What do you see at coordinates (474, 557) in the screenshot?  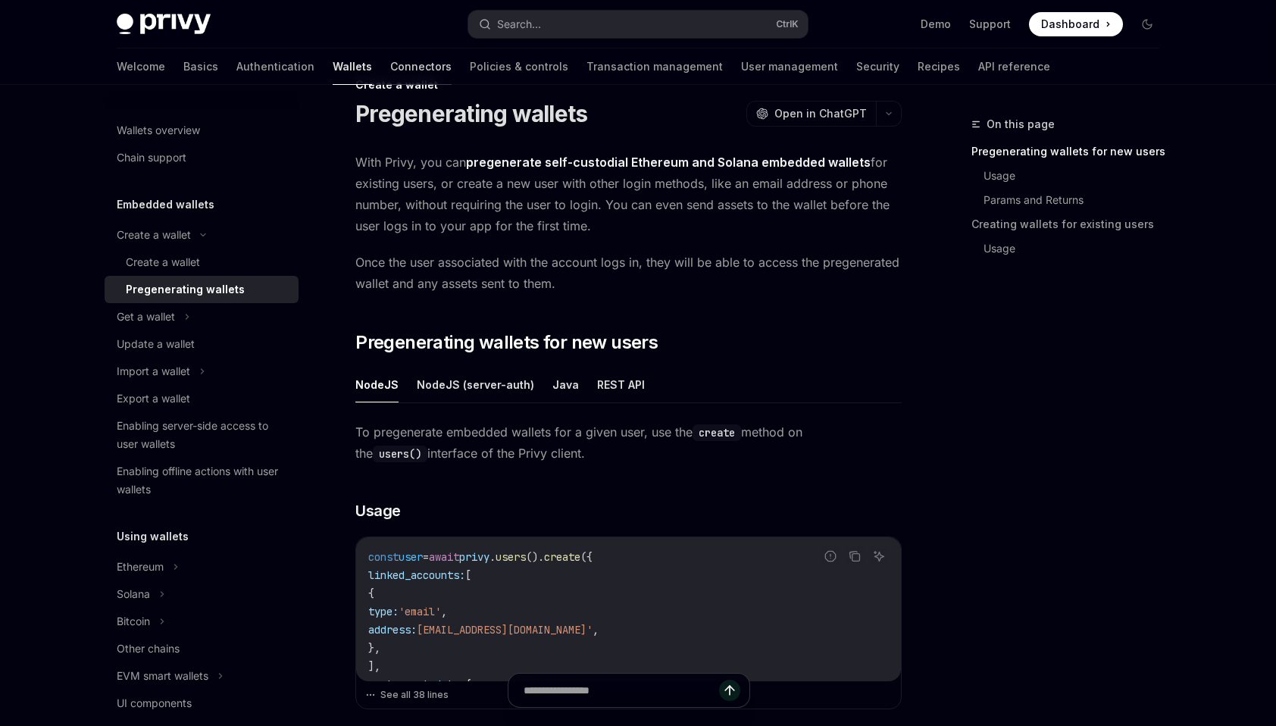 I see `span: privy` at bounding box center [474, 557].